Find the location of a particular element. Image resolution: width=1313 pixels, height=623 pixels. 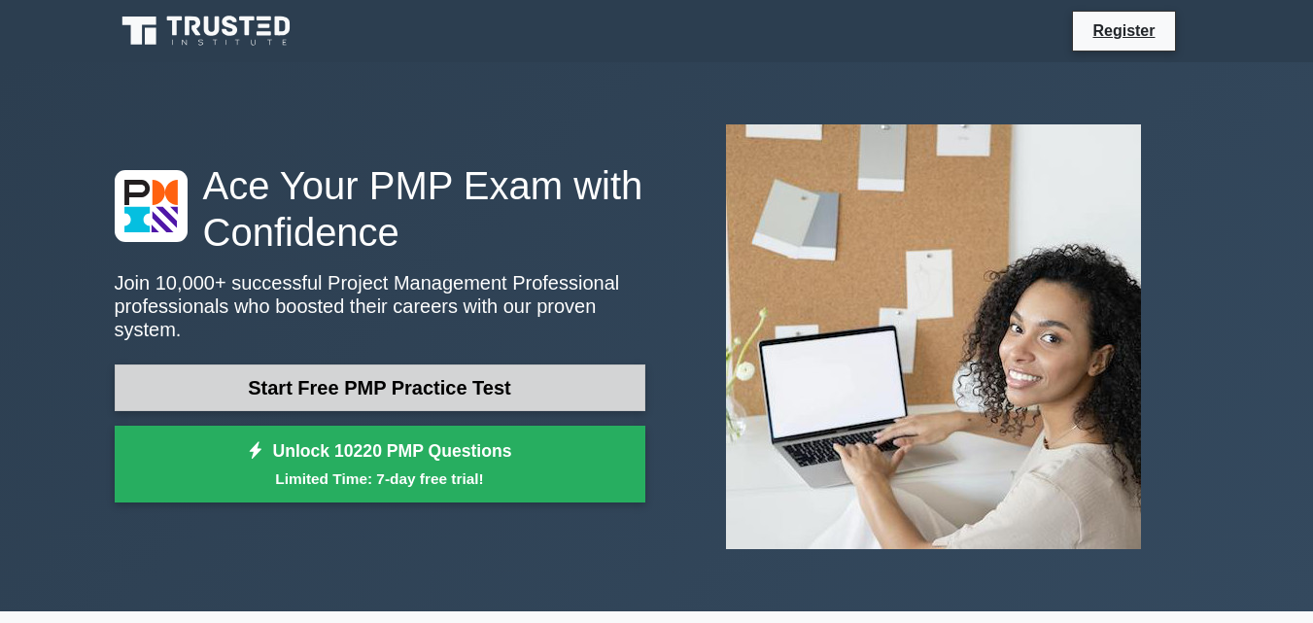

small: Limited Time: 7-day free trial! is located at coordinates (380, 478).